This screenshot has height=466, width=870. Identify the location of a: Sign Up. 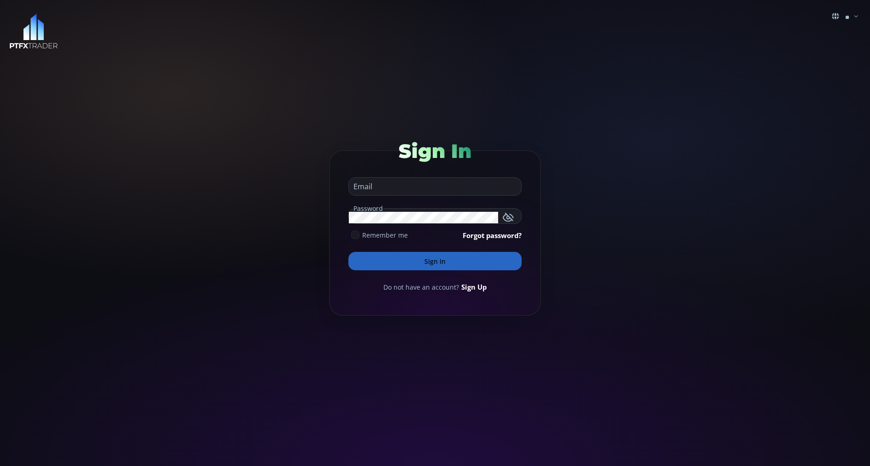
(474, 287).